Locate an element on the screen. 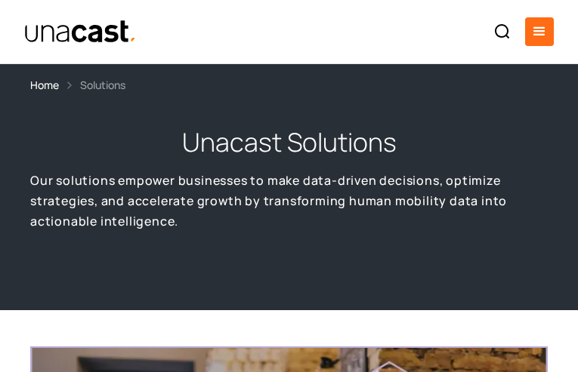 This screenshot has height=372, width=578. div: menu is located at coordinates (539, 32).